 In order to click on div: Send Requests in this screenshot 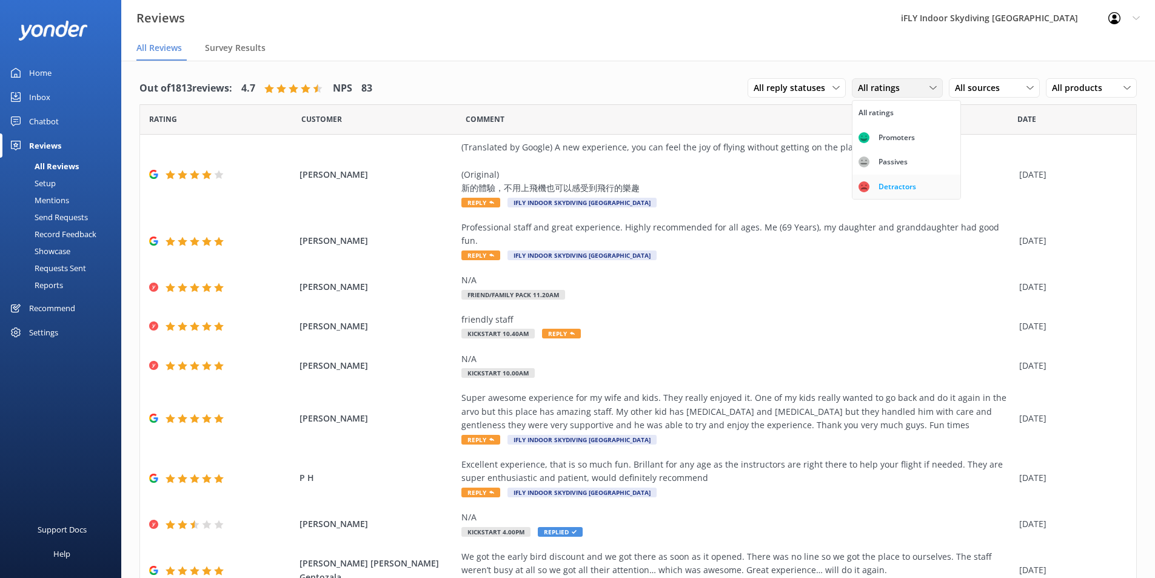, I will do `click(47, 217)`.